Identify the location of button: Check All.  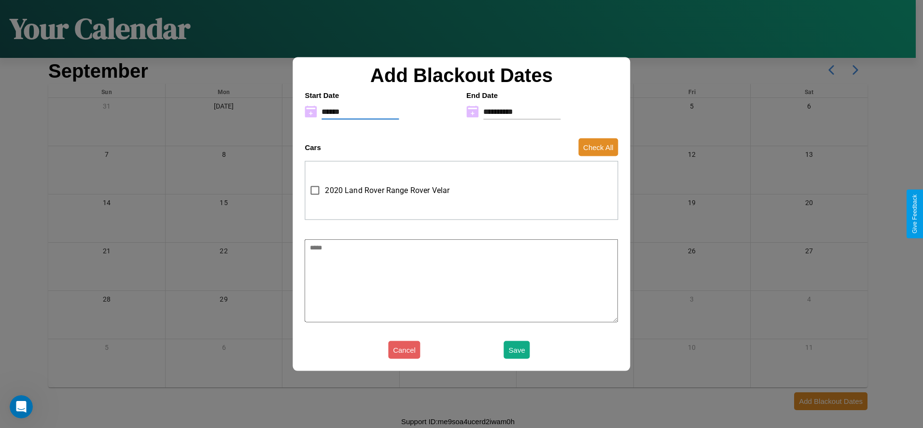
(598, 147).